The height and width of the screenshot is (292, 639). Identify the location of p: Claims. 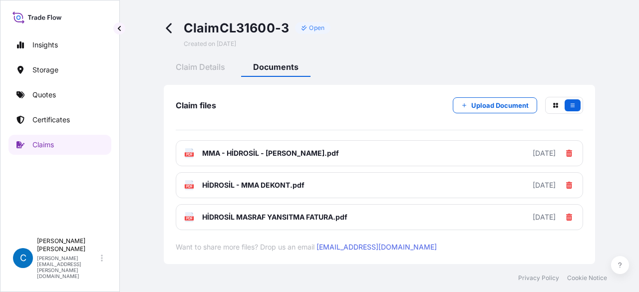
(43, 145).